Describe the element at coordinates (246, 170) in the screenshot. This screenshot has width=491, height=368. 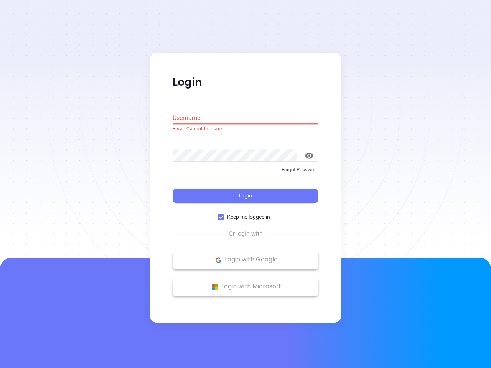
I see `p: Forgot Password` at that location.